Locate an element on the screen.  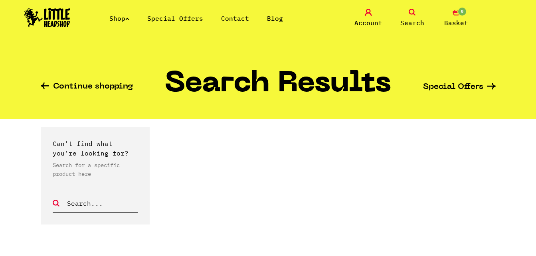
p: Search for a specific product here is located at coordinates (95, 170).